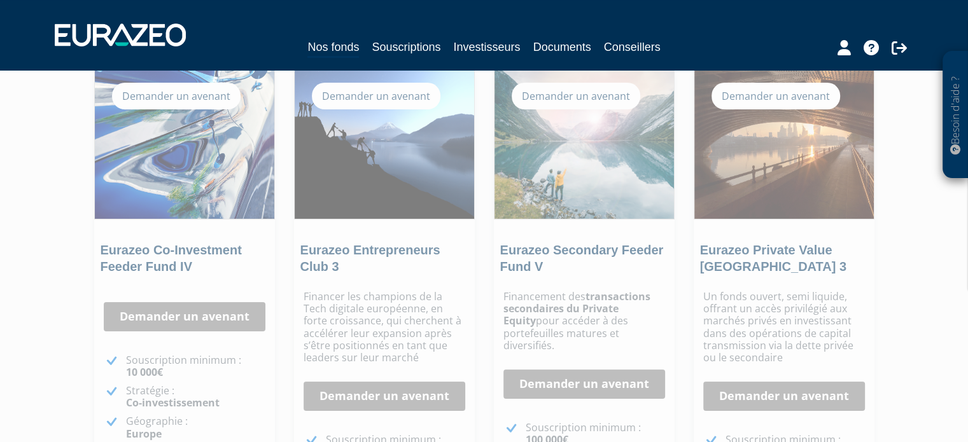 This screenshot has height=442, width=968. What do you see at coordinates (195, 397) in the screenshot?
I see `p: Stratégie :` at bounding box center [195, 397].